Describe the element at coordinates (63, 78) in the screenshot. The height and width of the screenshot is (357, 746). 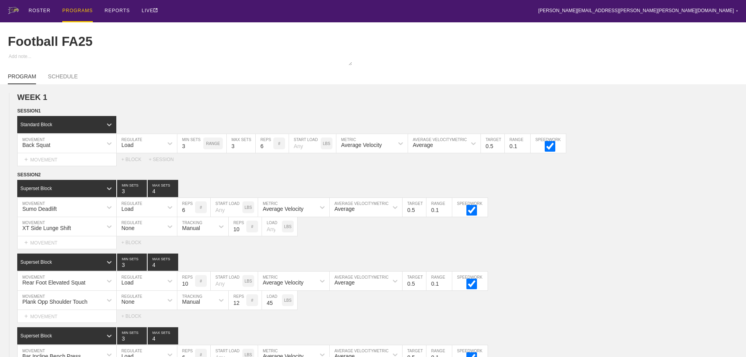
I see `a: SCHEDULE` at that location.